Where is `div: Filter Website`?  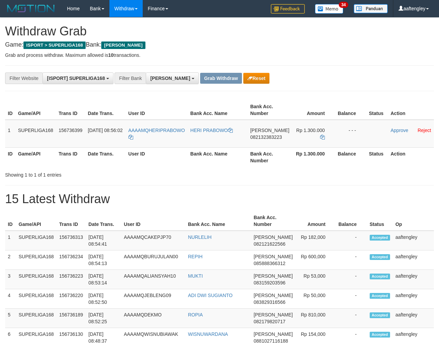 div: Filter Website is located at coordinates (24, 78).